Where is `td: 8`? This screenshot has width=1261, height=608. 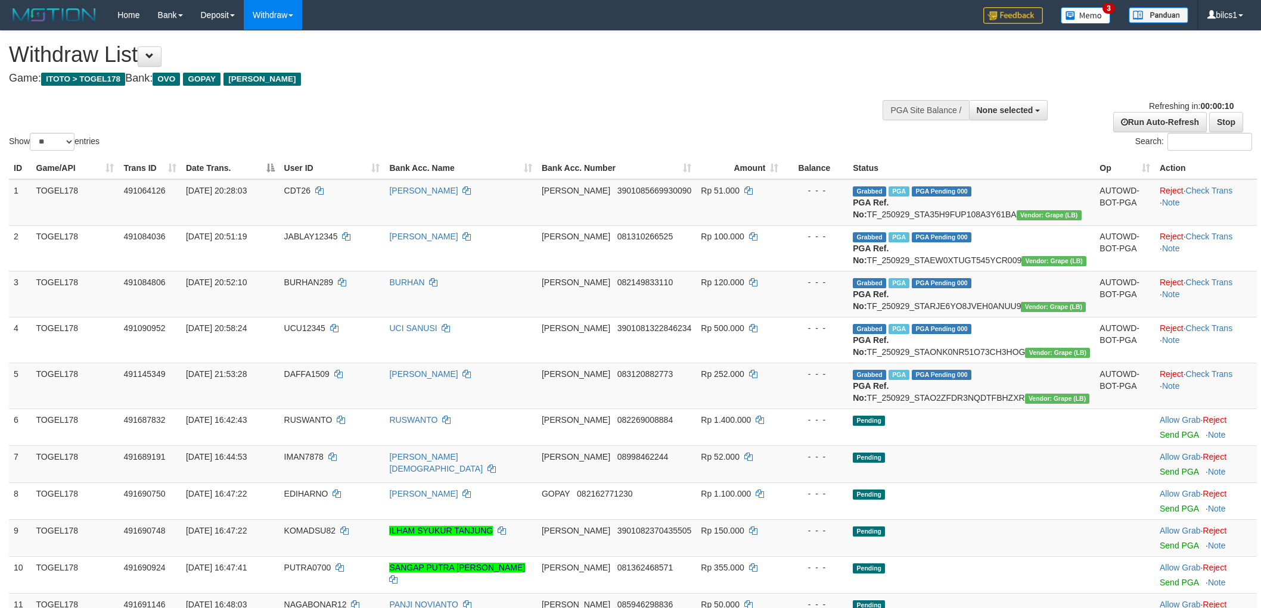
td: 8 is located at coordinates (20, 501).